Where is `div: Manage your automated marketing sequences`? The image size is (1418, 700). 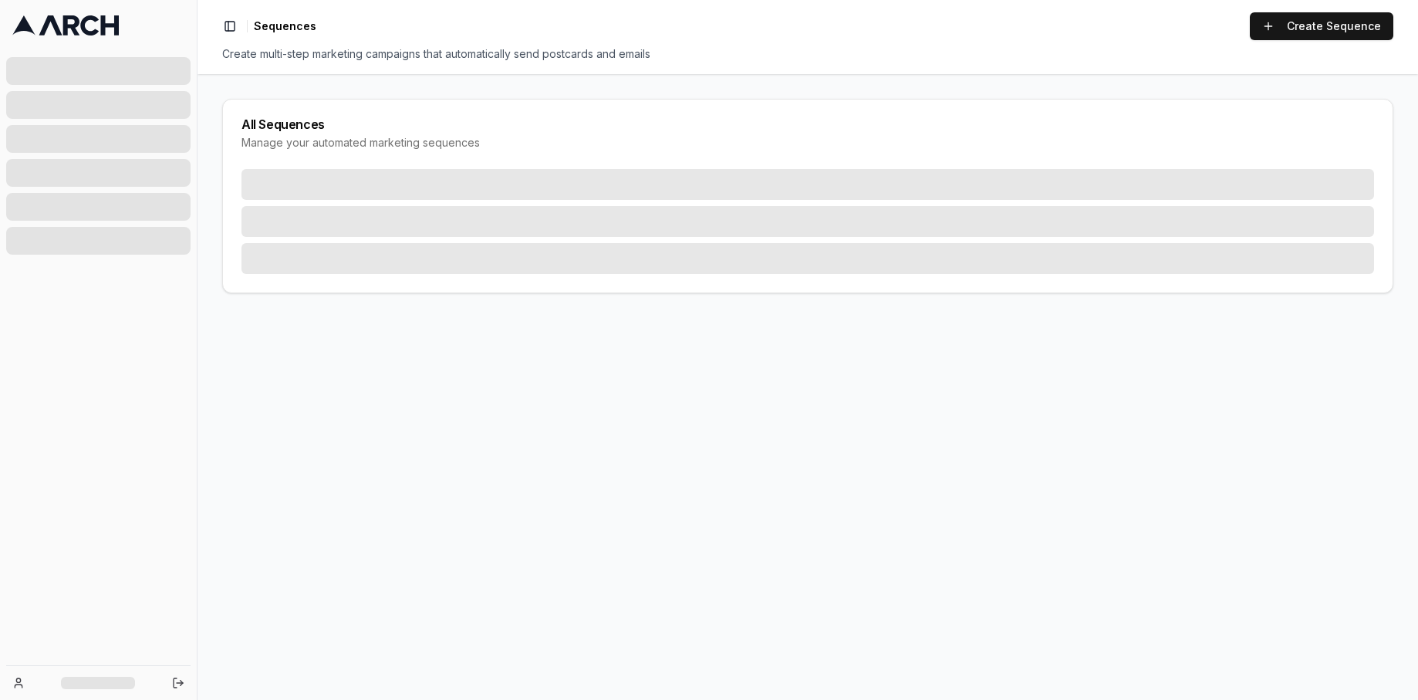
div: Manage your automated marketing sequences is located at coordinates (808, 143).